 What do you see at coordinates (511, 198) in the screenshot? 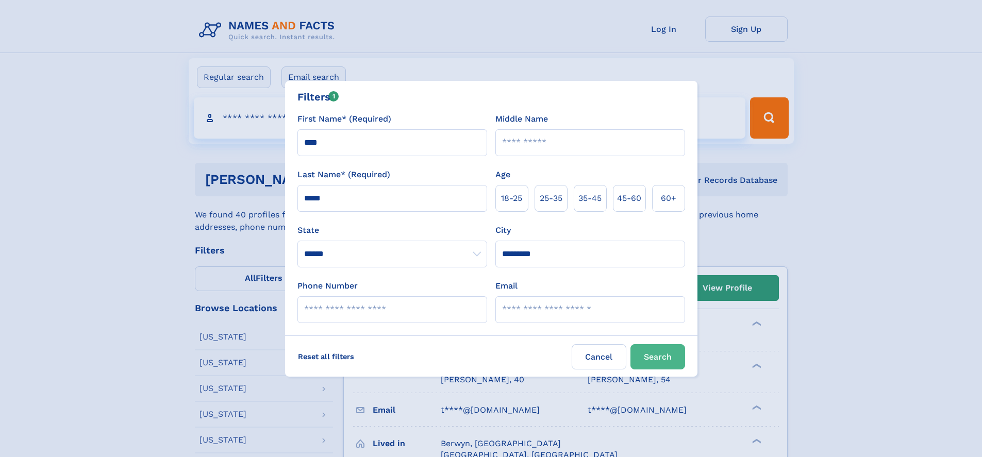
I see `span: 18‑25` at bounding box center [511, 198].